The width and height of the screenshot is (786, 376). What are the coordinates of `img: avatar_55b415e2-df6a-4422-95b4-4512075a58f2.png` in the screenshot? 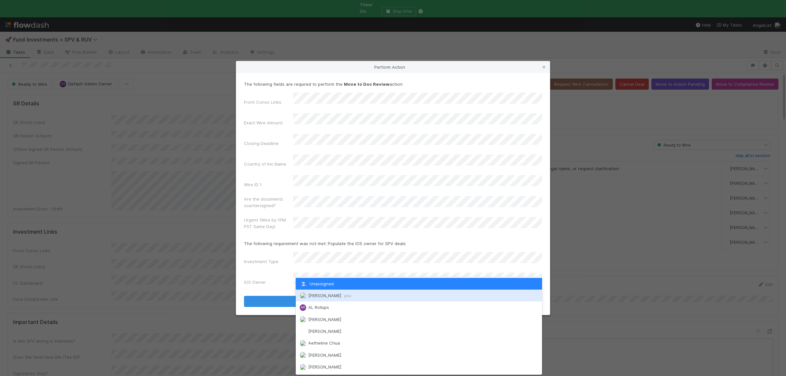 It's located at (303, 296).